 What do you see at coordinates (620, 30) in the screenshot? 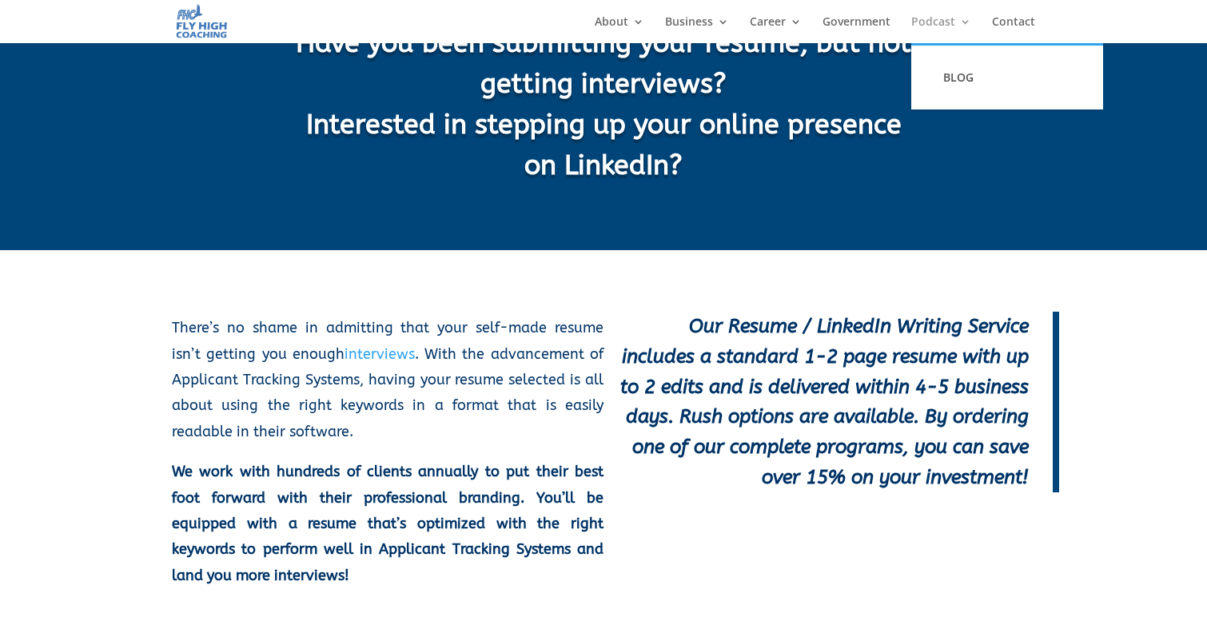
I see `a: About` at bounding box center [620, 30].